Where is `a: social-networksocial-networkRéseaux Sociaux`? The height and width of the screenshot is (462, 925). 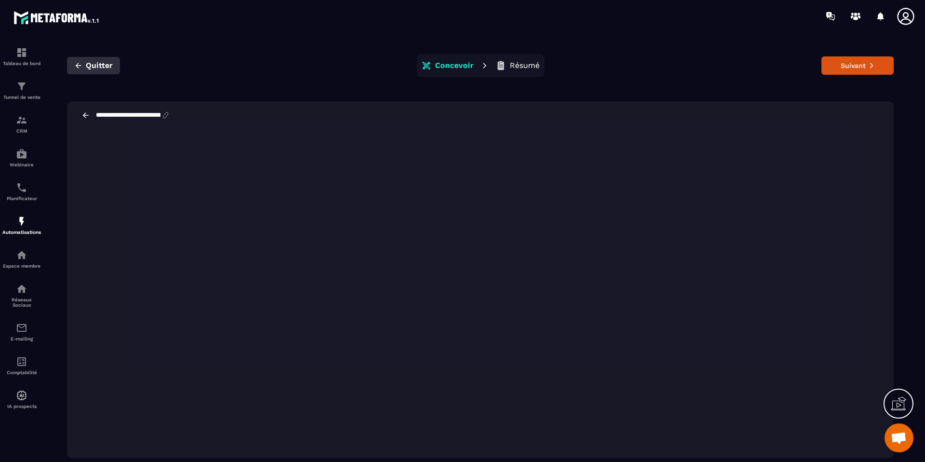
a: social-networksocial-networkRéseaux Sociaux is located at coordinates (22, 295).